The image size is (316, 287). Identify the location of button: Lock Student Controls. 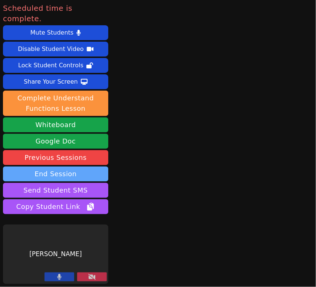
(56, 65).